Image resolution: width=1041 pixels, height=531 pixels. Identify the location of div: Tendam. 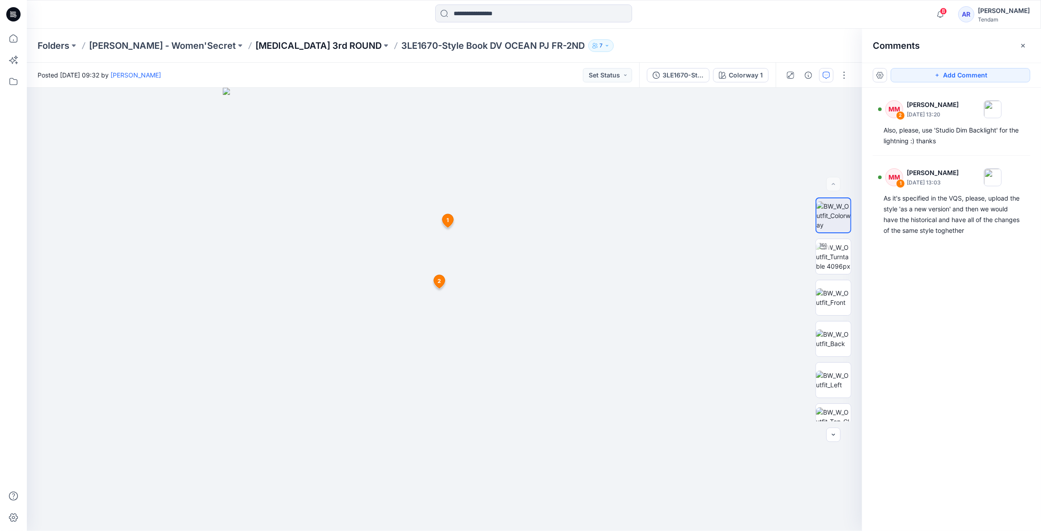
(1004, 19).